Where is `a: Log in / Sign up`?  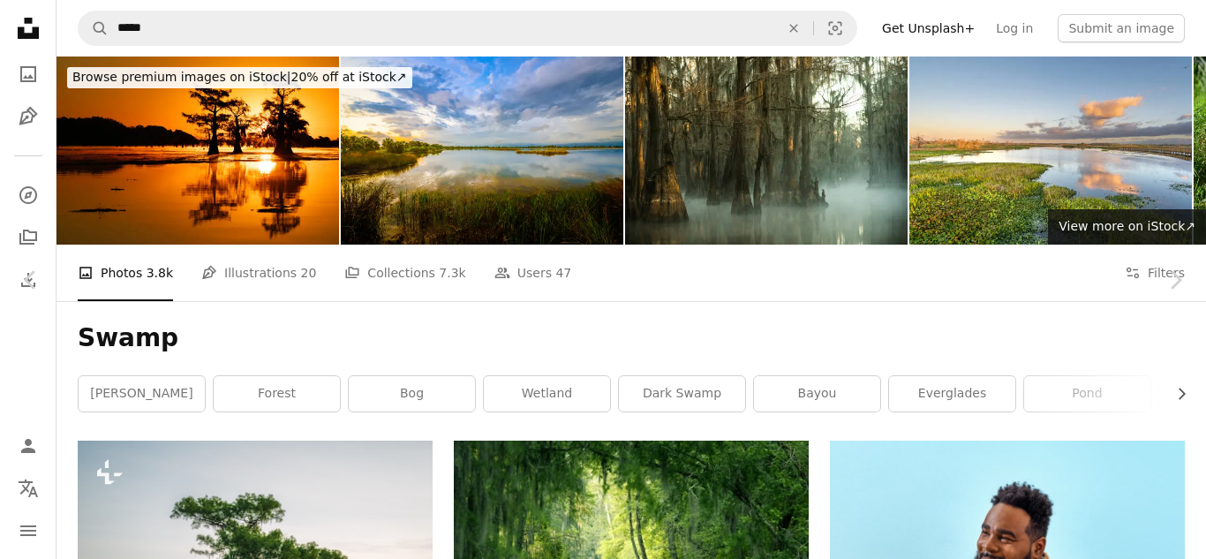 a: Log in / Sign up is located at coordinates (28, 446).